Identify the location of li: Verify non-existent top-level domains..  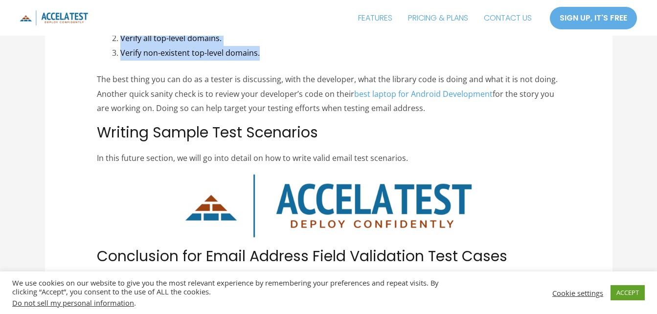
(340, 53).